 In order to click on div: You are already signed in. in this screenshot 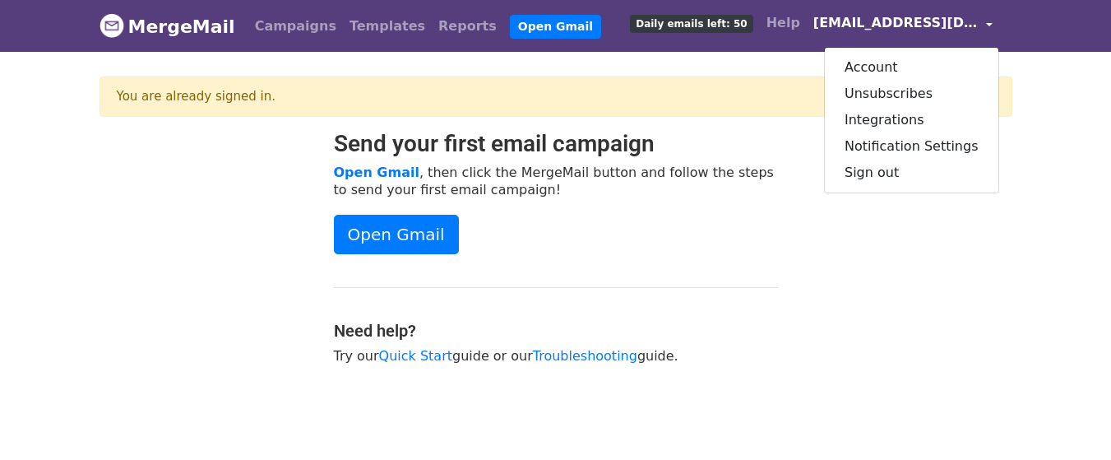, I will do `click(548, 96)`.